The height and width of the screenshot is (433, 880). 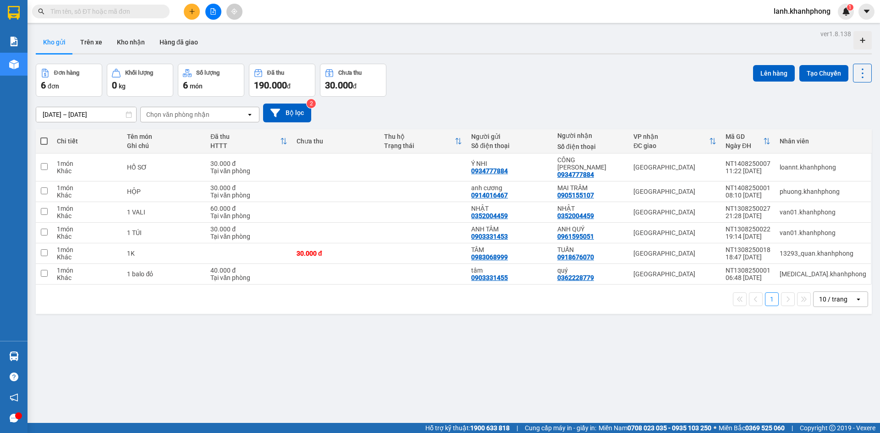 I want to click on button: file-add, so click(x=213, y=11).